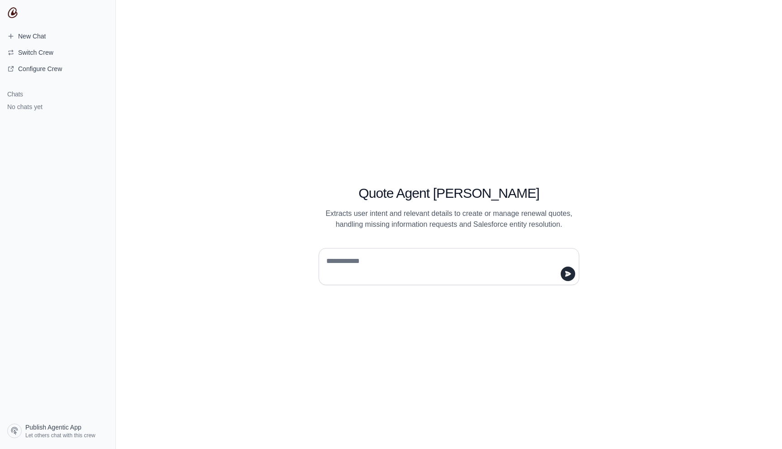  What do you see at coordinates (53, 427) in the screenshot?
I see `span: Publish Agentic App` at bounding box center [53, 427].